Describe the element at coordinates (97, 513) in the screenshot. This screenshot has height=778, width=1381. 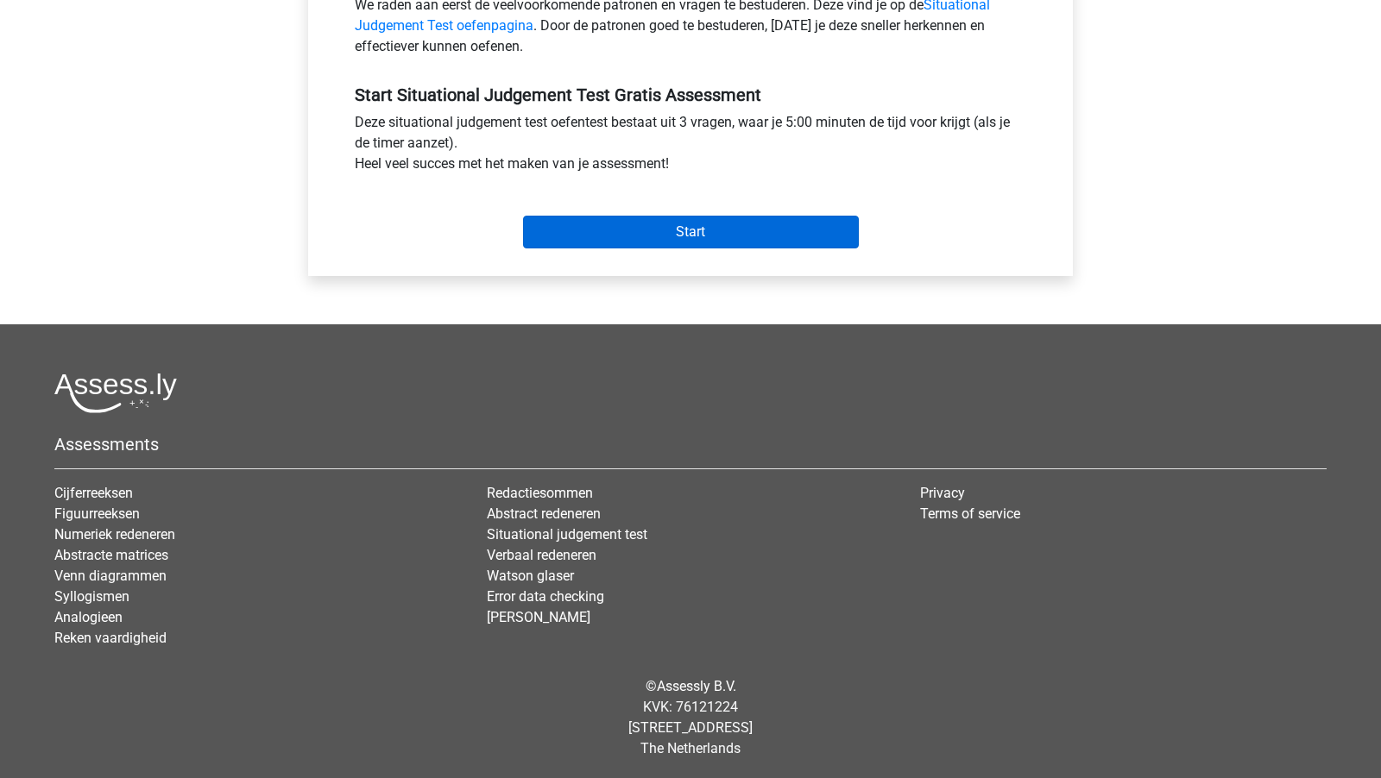
I see `a: Figuurreeksen` at that location.